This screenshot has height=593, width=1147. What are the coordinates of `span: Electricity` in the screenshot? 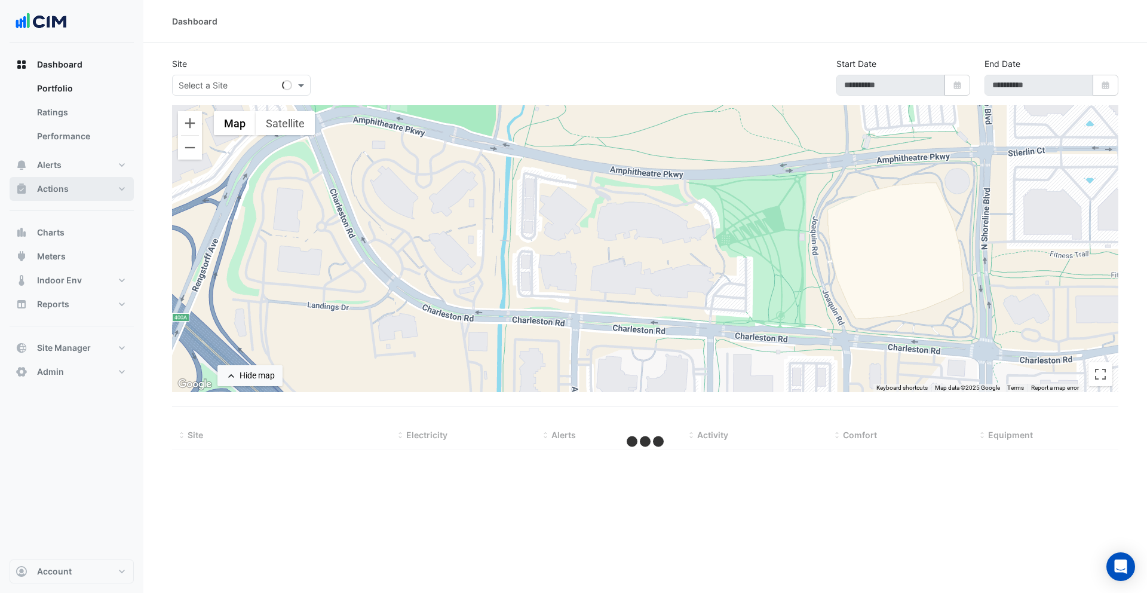 It's located at (427, 434).